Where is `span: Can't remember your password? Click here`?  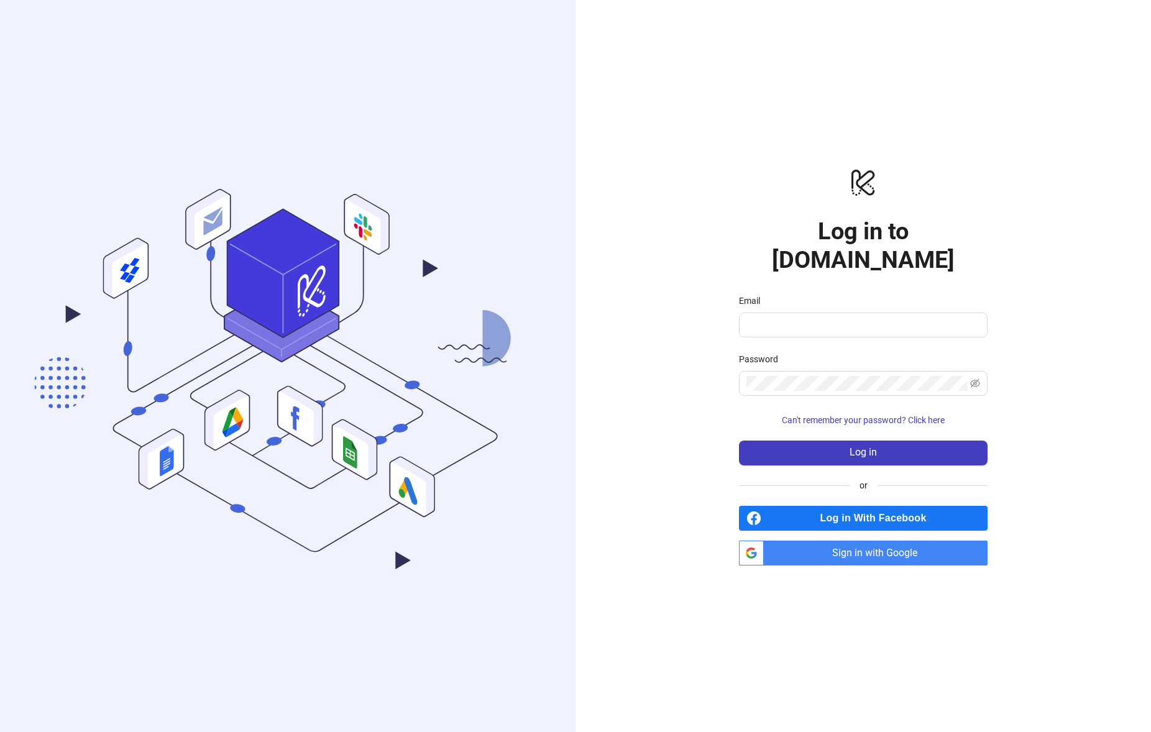
span: Can't remember your password? Click here is located at coordinates (863, 420).